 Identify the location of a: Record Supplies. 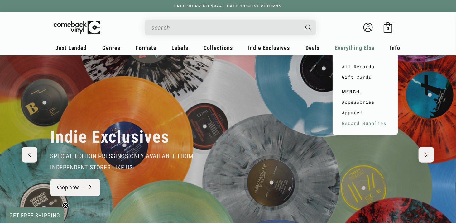
(366, 124).